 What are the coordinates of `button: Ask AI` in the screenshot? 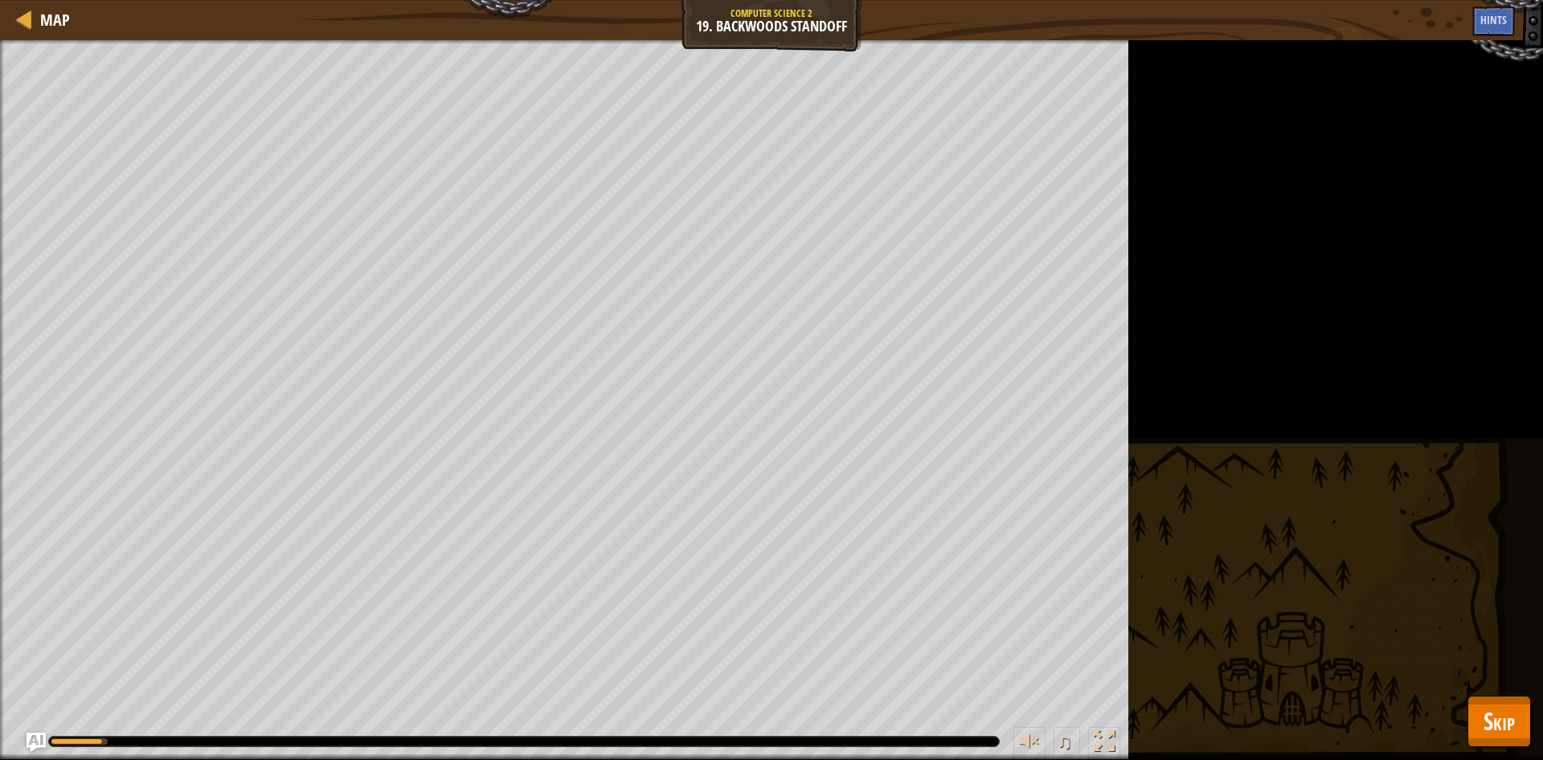 It's located at (36, 742).